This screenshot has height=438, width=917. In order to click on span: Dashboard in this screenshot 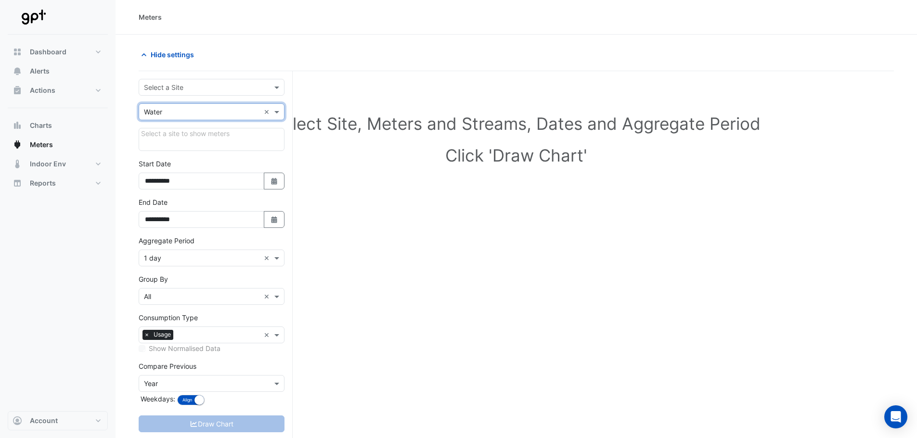, I will do `click(48, 52)`.